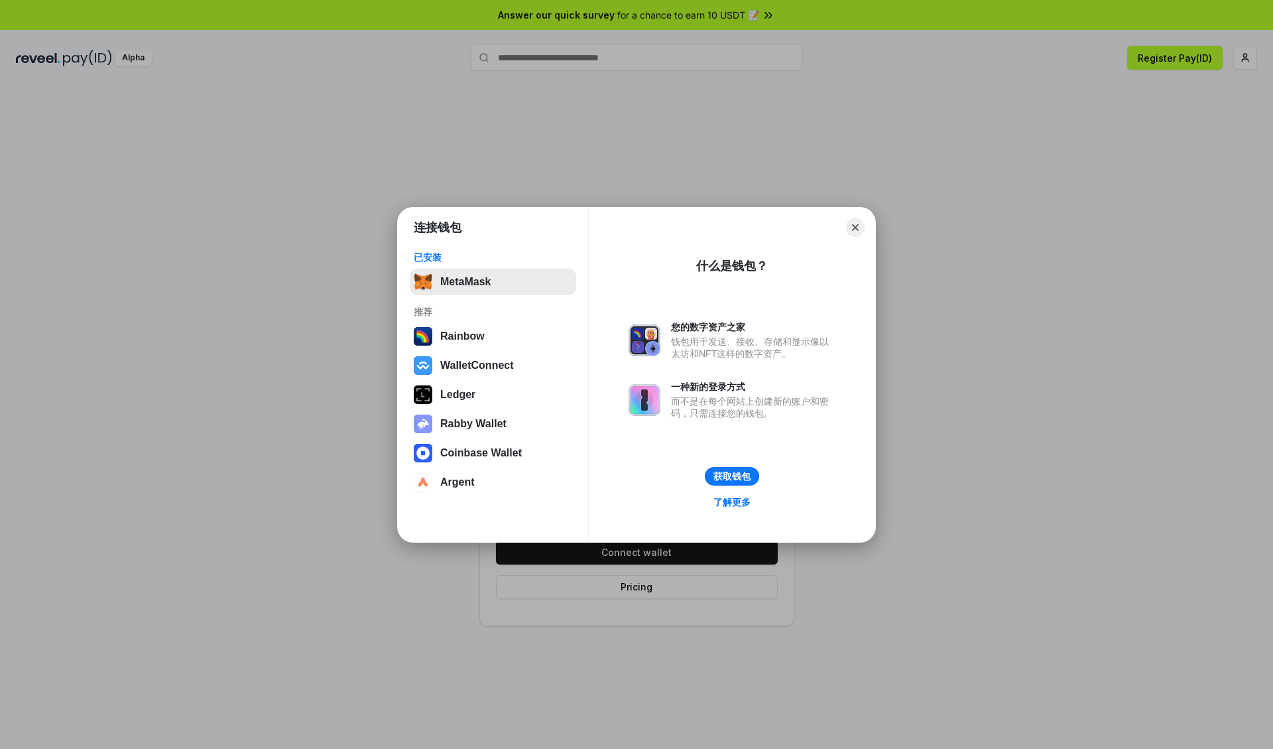 This screenshot has height=749, width=1273. What do you see at coordinates (732, 476) in the screenshot?
I see `button: 获取钱包` at bounding box center [732, 476].